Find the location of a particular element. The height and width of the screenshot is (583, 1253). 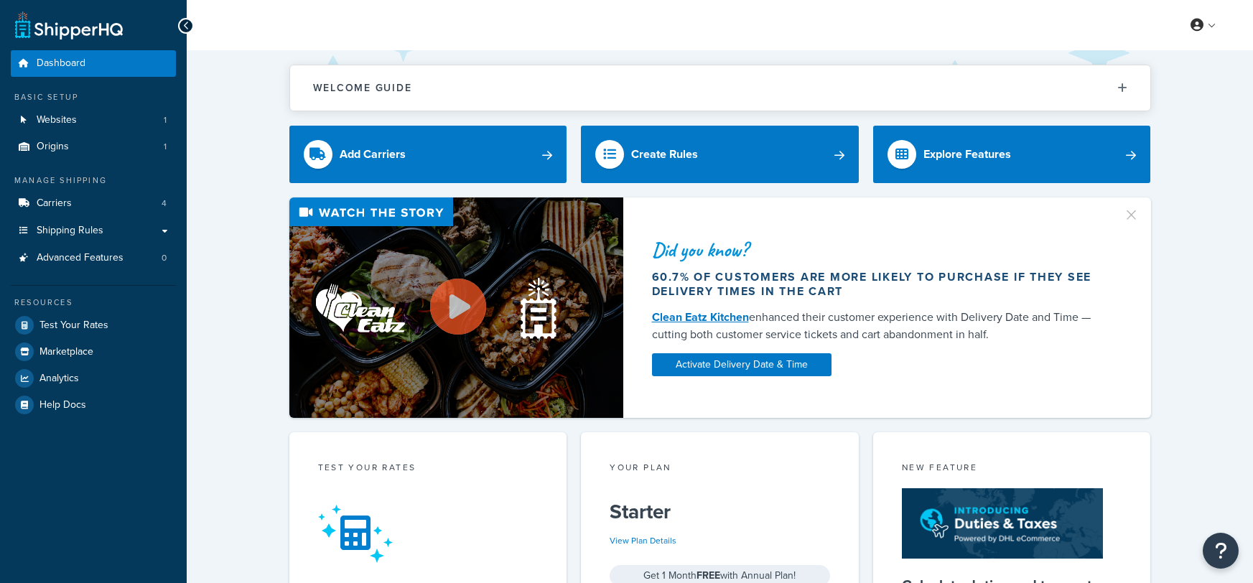

button: Welcome Guide is located at coordinates (720, 88).